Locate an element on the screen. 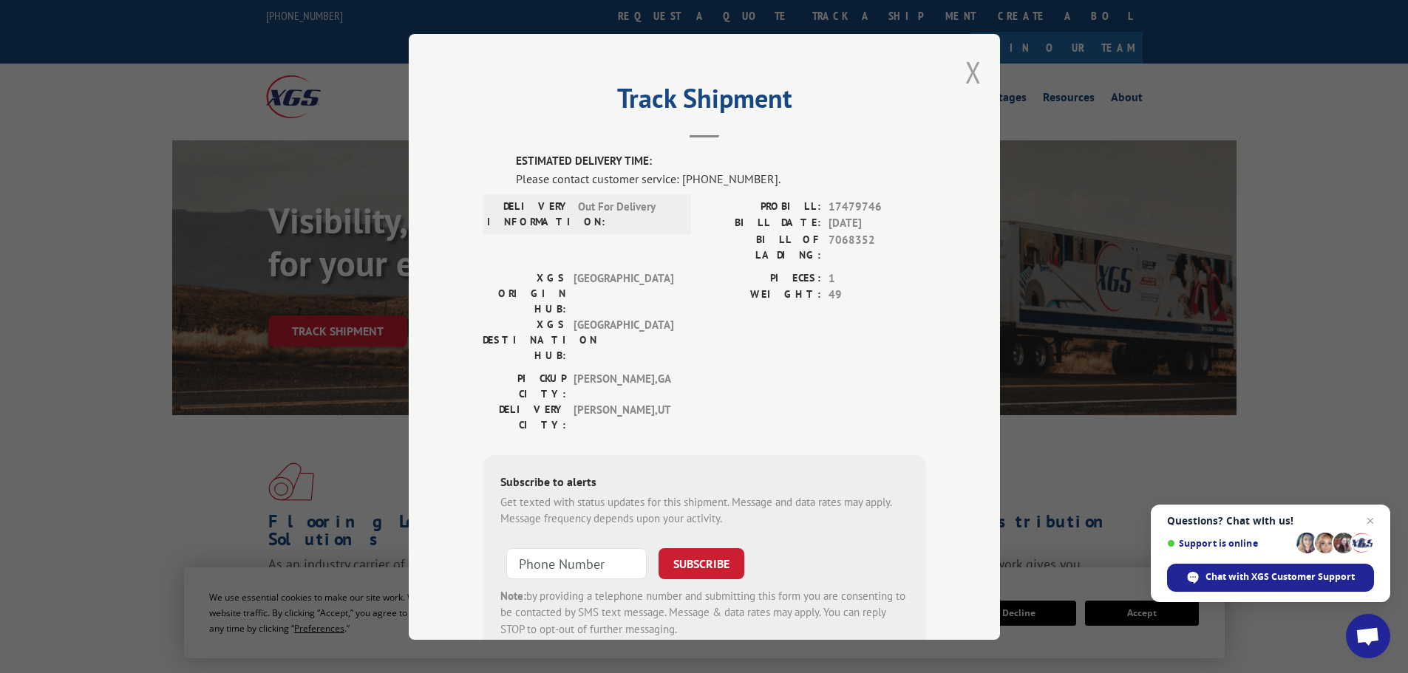 The image size is (1408, 673). span: Support is online is located at coordinates (1229, 543).